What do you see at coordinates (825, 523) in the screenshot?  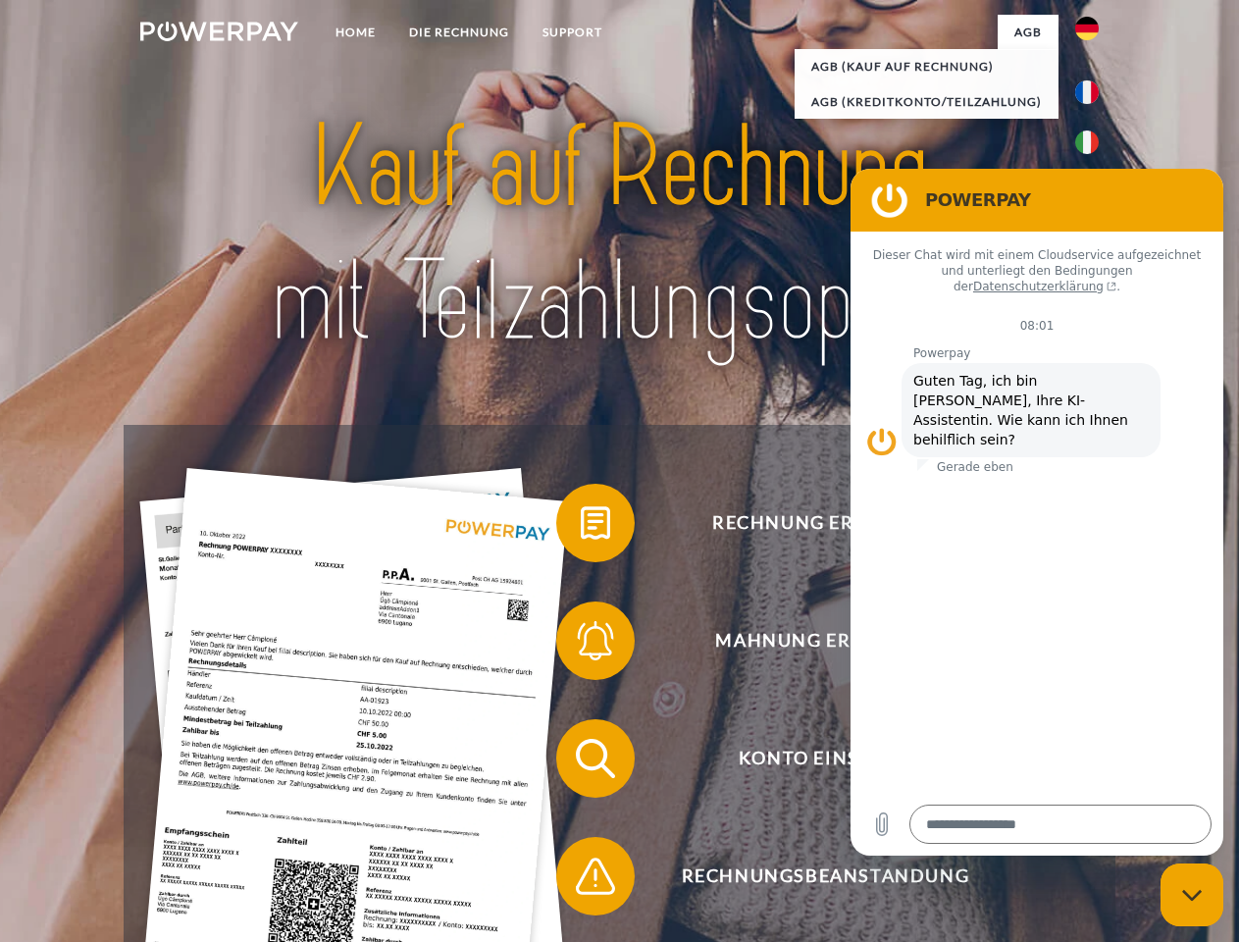 I see `span: Rechnung erhalten?` at bounding box center [825, 523].